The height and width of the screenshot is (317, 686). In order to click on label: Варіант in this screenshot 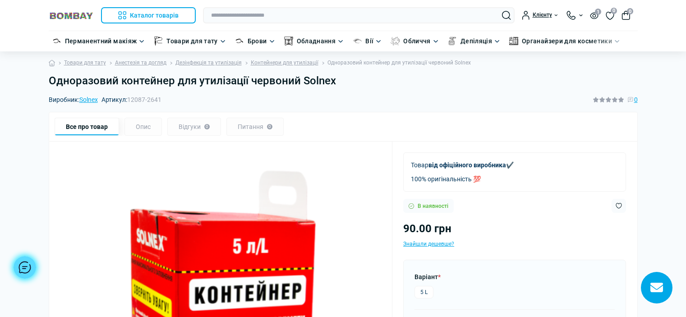, I will do `click(428, 277)`.